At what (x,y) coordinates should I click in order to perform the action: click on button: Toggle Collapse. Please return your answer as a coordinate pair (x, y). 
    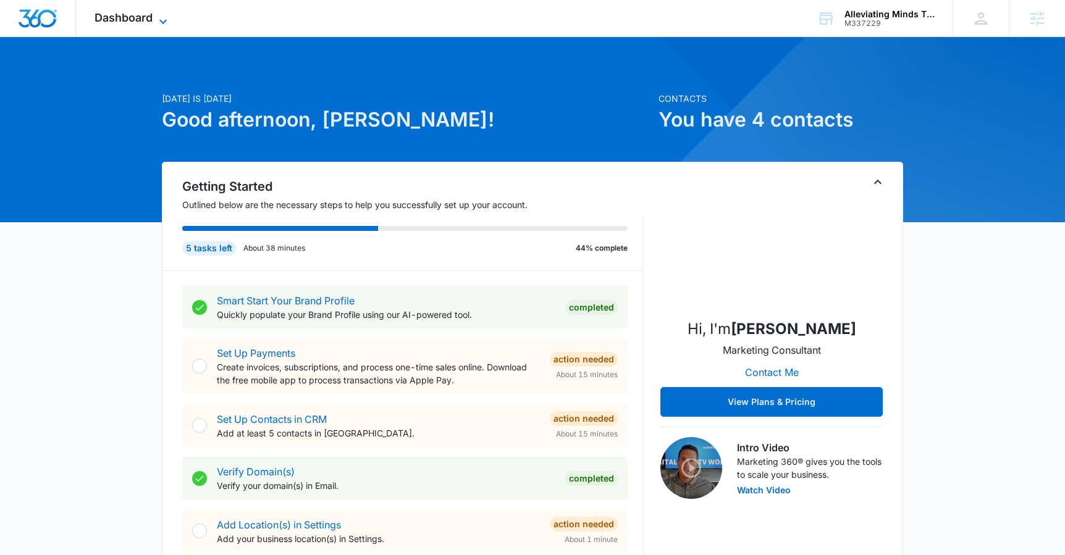
    Looking at the image, I should click on (877, 182).